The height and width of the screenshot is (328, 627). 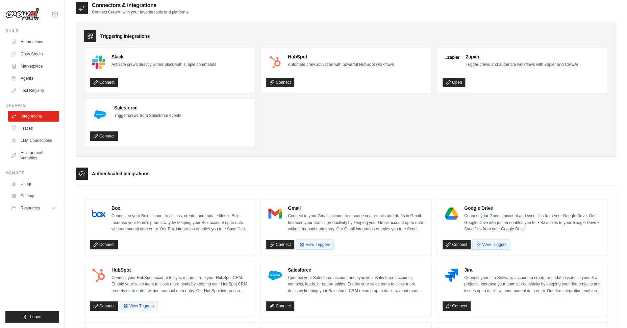 What do you see at coordinates (33, 208) in the screenshot?
I see `button: Resources` at bounding box center [33, 208].